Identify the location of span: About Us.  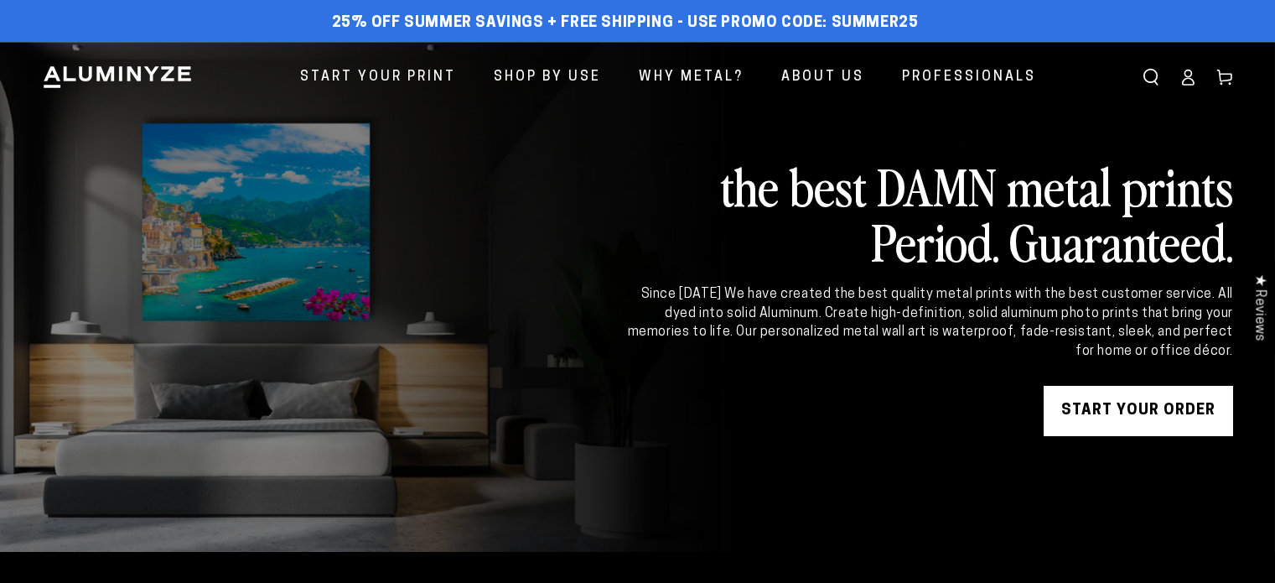
(823, 77).